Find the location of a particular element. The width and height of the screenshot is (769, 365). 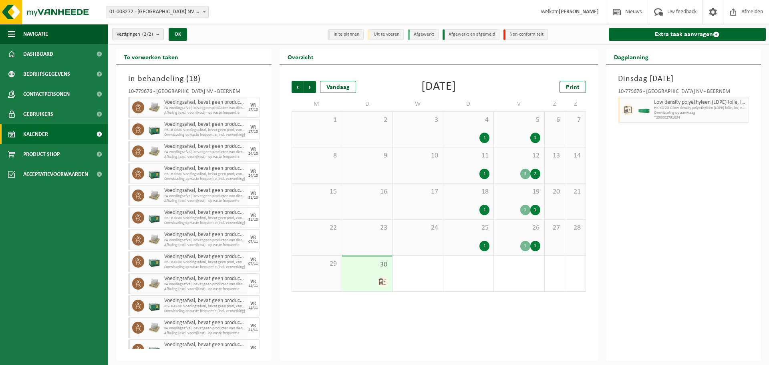

h2: Te verwerken taken is located at coordinates (151, 56).